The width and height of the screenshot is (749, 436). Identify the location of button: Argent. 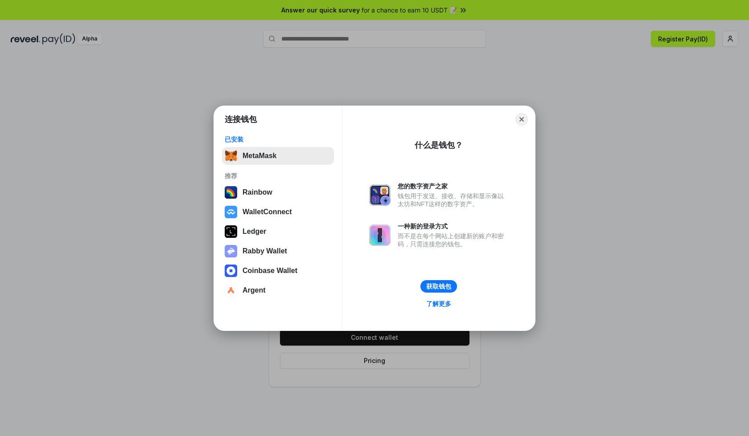
(278, 291).